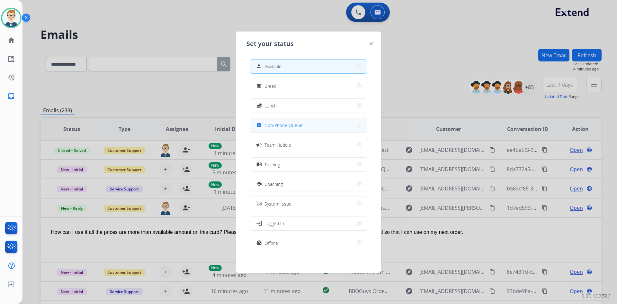 This screenshot has width=617, height=304. I want to click on mat-icon: login, so click(259, 223).